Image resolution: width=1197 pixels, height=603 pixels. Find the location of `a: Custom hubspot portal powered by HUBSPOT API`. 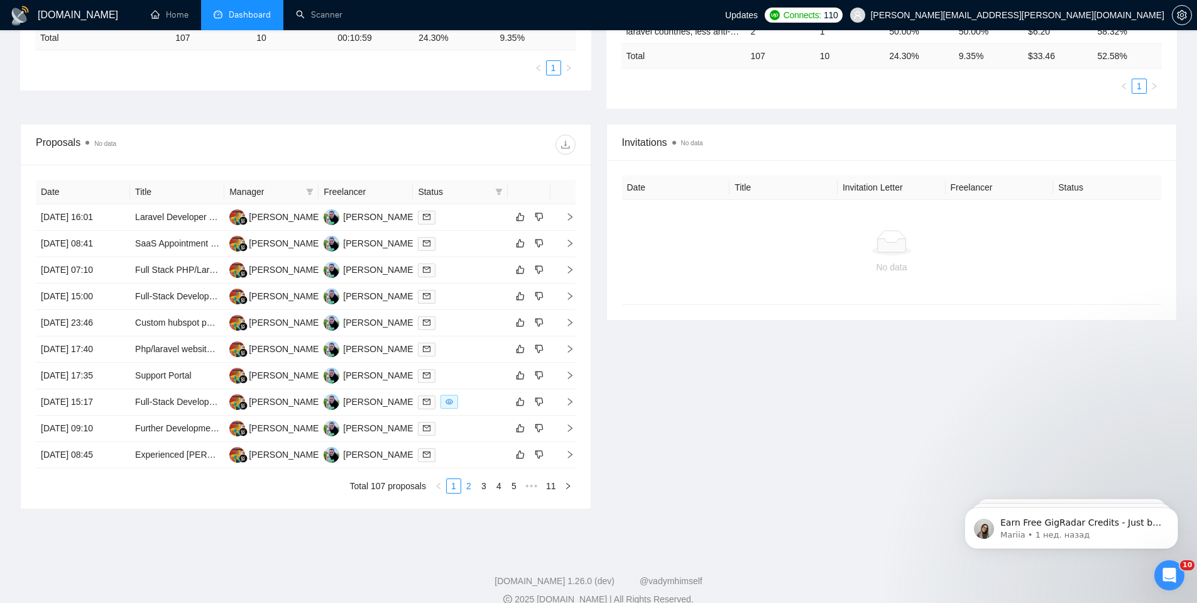

a: Custom hubspot portal powered by HUBSPOT API is located at coordinates (234, 322).